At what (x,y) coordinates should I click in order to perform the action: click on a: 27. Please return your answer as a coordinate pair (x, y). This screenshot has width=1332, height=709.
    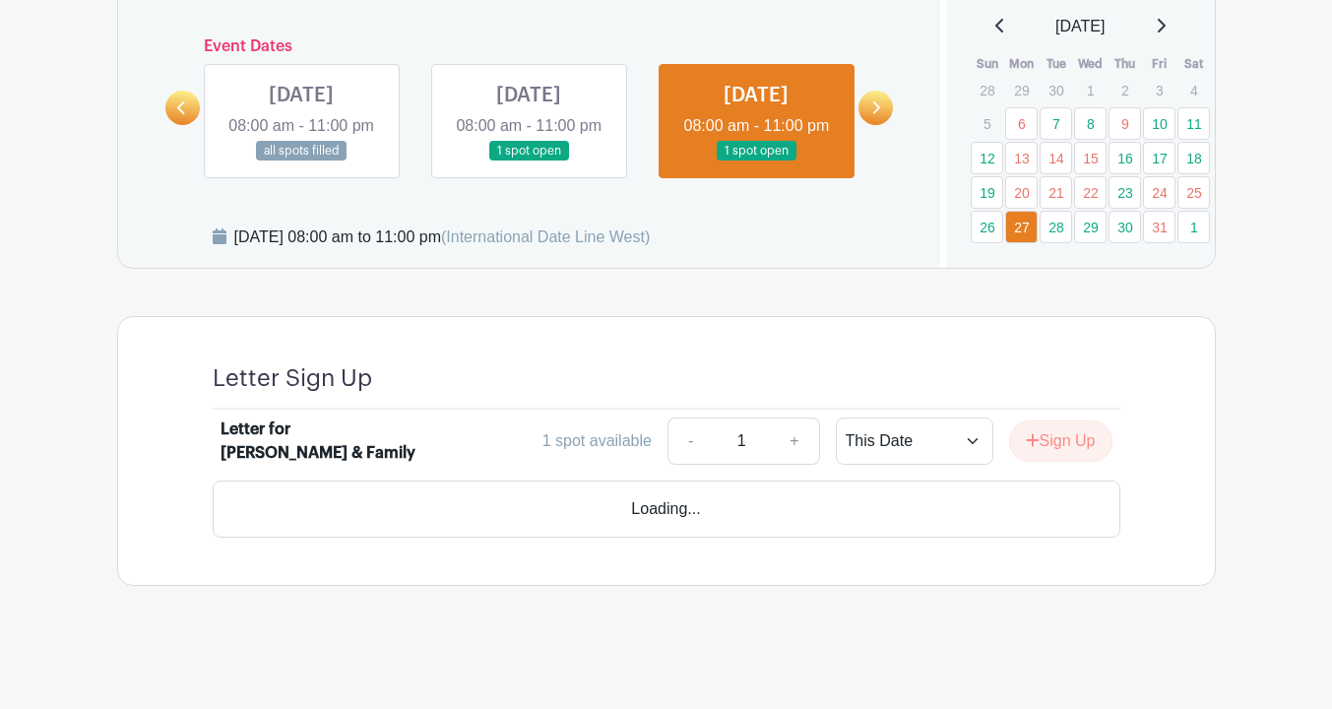
    Looking at the image, I should click on (1021, 226).